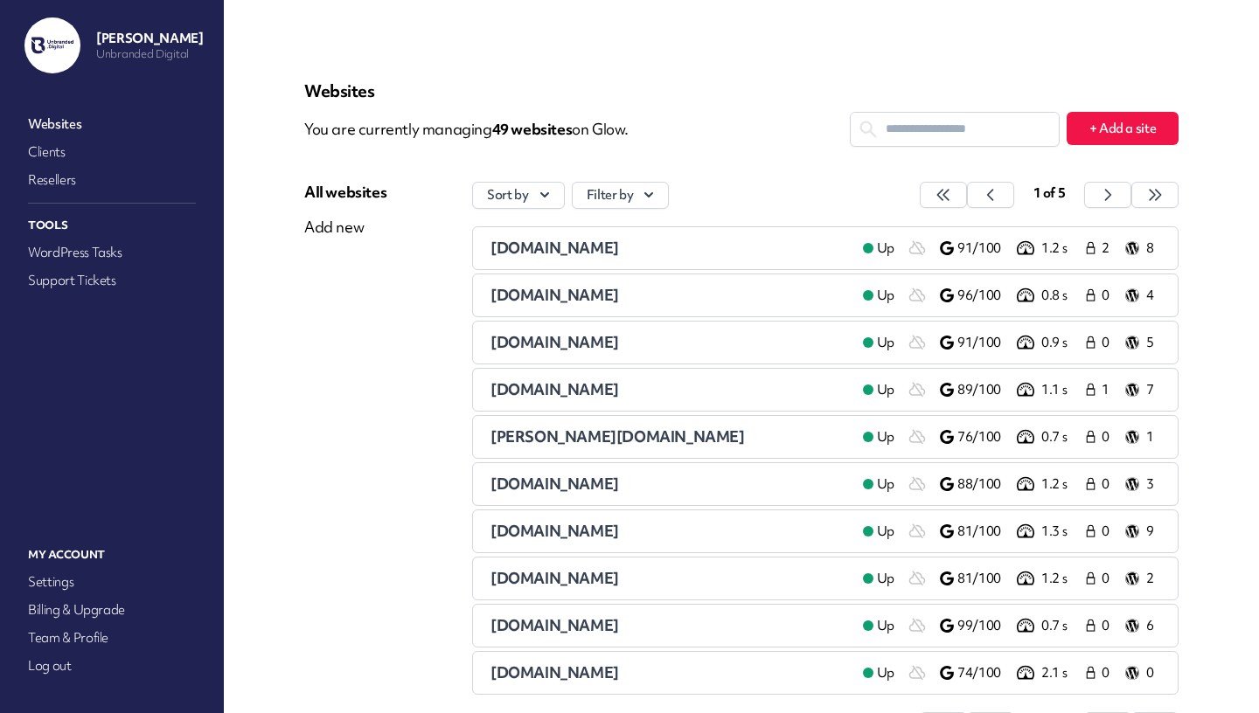 This screenshot has width=1259, height=713. I want to click on a: WordPress Tasks, so click(112, 253).